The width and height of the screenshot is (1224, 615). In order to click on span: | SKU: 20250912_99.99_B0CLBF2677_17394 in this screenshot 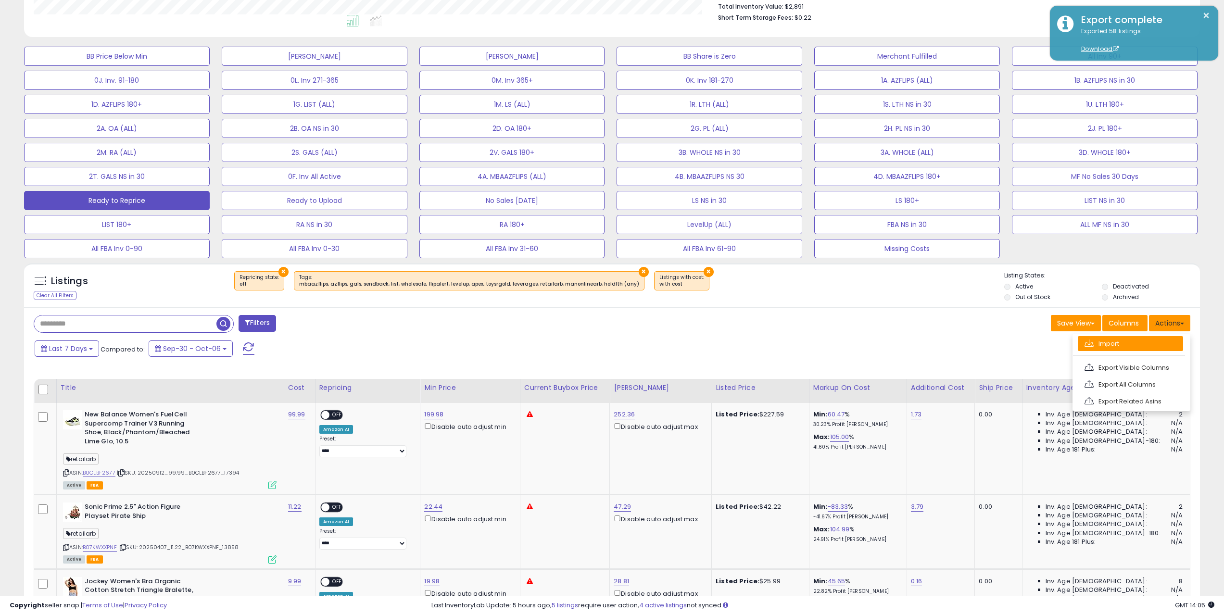, I will do `click(178, 473)`.